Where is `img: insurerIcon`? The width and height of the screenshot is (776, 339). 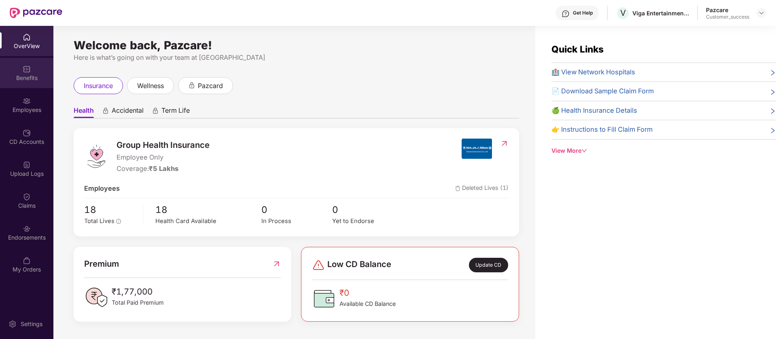 img: insurerIcon is located at coordinates (477, 149).